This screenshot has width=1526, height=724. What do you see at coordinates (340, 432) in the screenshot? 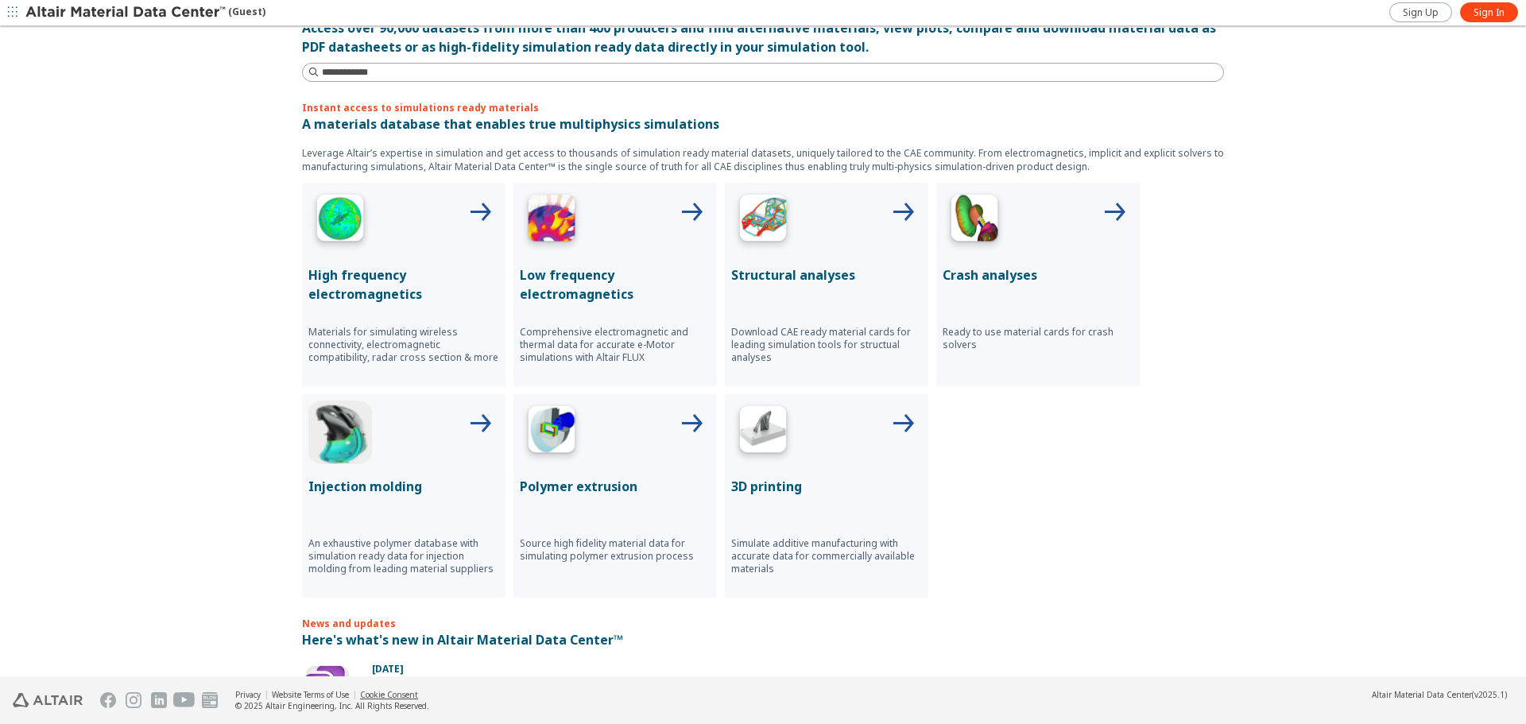
I see `img: Injection Molding Icon` at bounding box center [340, 432].